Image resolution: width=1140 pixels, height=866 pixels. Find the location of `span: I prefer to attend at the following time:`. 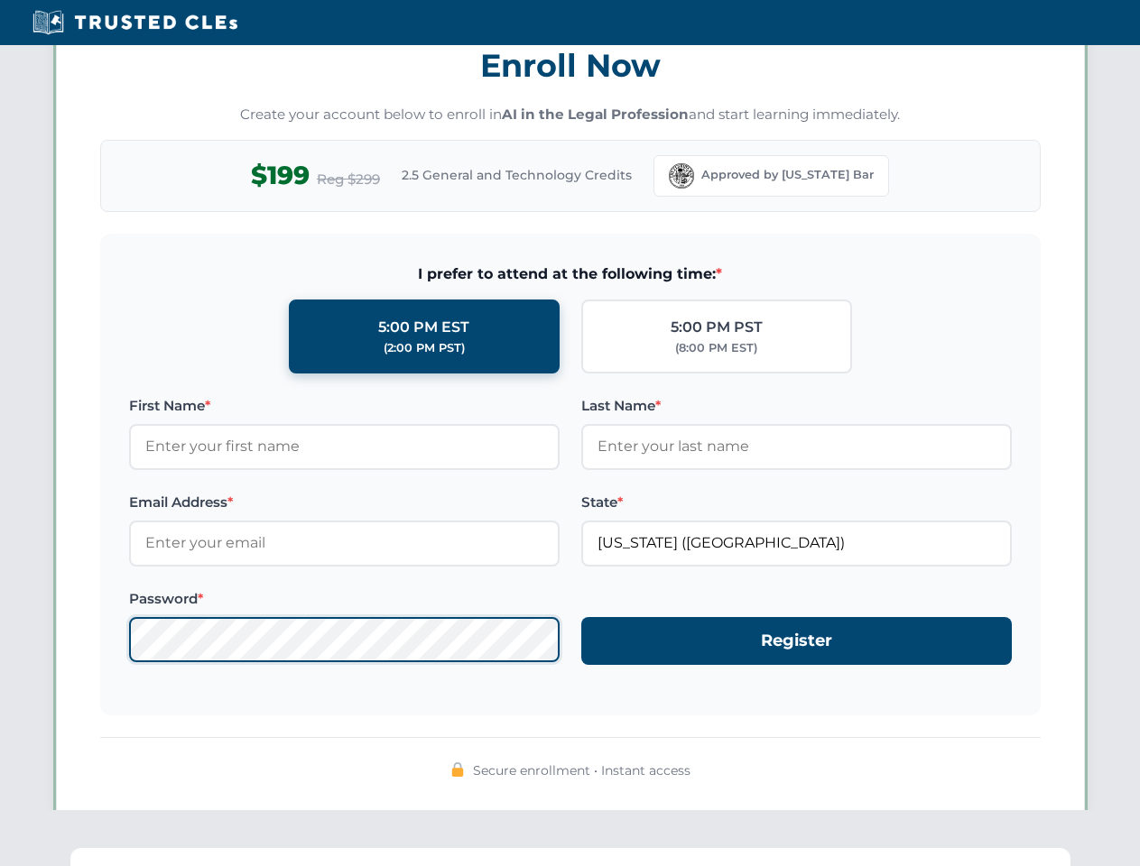

span: I prefer to attend at the following time: is located at coordinates (570, 274).